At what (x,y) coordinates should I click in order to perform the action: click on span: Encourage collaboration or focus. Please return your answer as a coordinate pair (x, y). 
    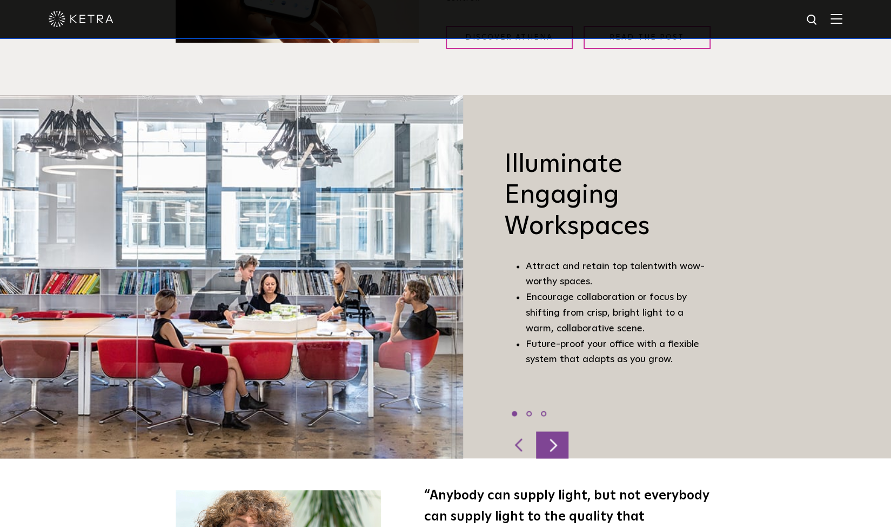
    Looking at the image, I should click on (599, 297).